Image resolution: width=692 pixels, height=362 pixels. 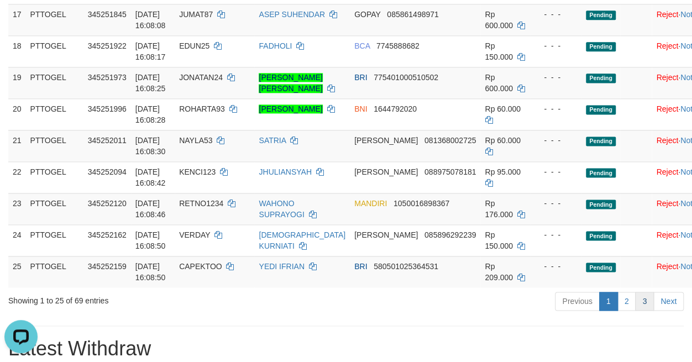 What do you see at coordinates (499, 209) in the screenshot?
I see `span: Rp 176.000` at bounding box center [499, 209].